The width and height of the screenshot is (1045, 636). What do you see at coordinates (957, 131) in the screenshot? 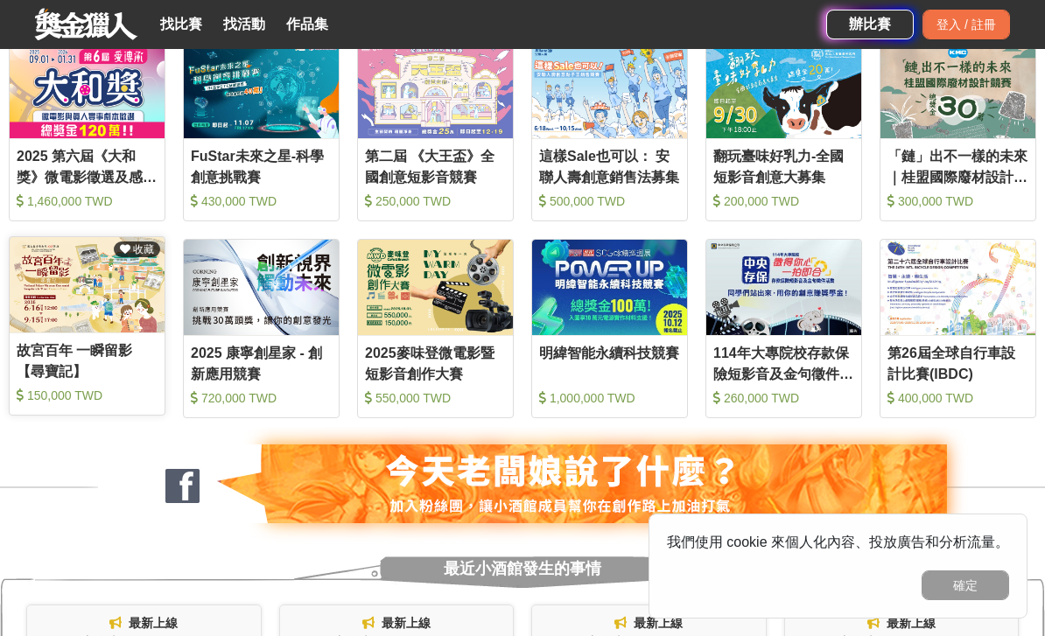
I see `a: Cover Image「鏈」出不一樣的未來｜桂盟國際廢材設計競賽 300,000 TWD` at bounding box center [957, 131].